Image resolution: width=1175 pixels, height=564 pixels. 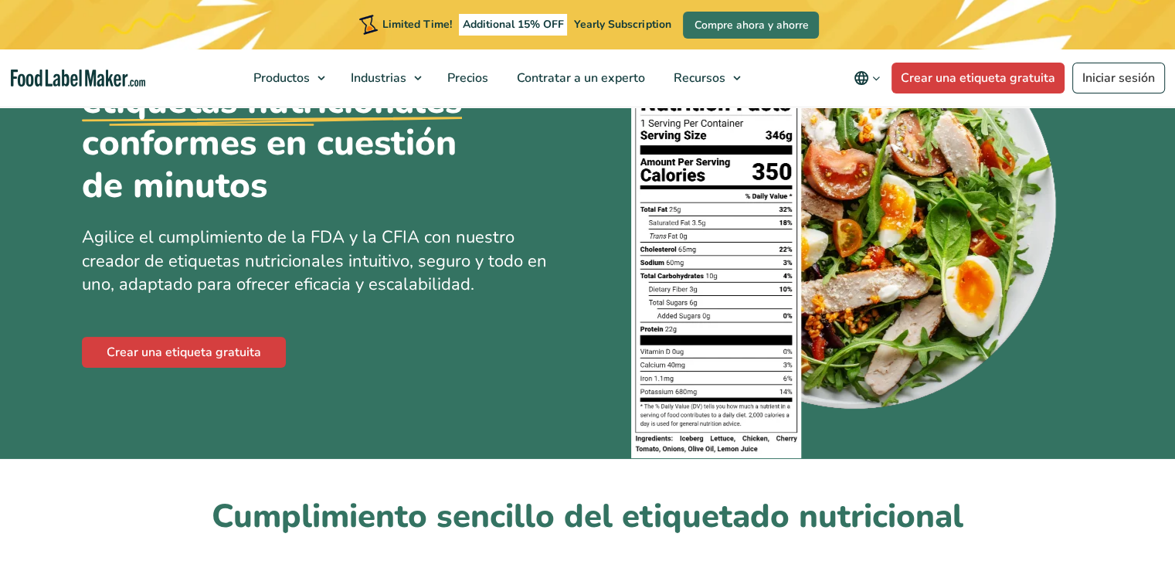 I want to click on span: Additional 15% OFF, so click(x=513, y=25).